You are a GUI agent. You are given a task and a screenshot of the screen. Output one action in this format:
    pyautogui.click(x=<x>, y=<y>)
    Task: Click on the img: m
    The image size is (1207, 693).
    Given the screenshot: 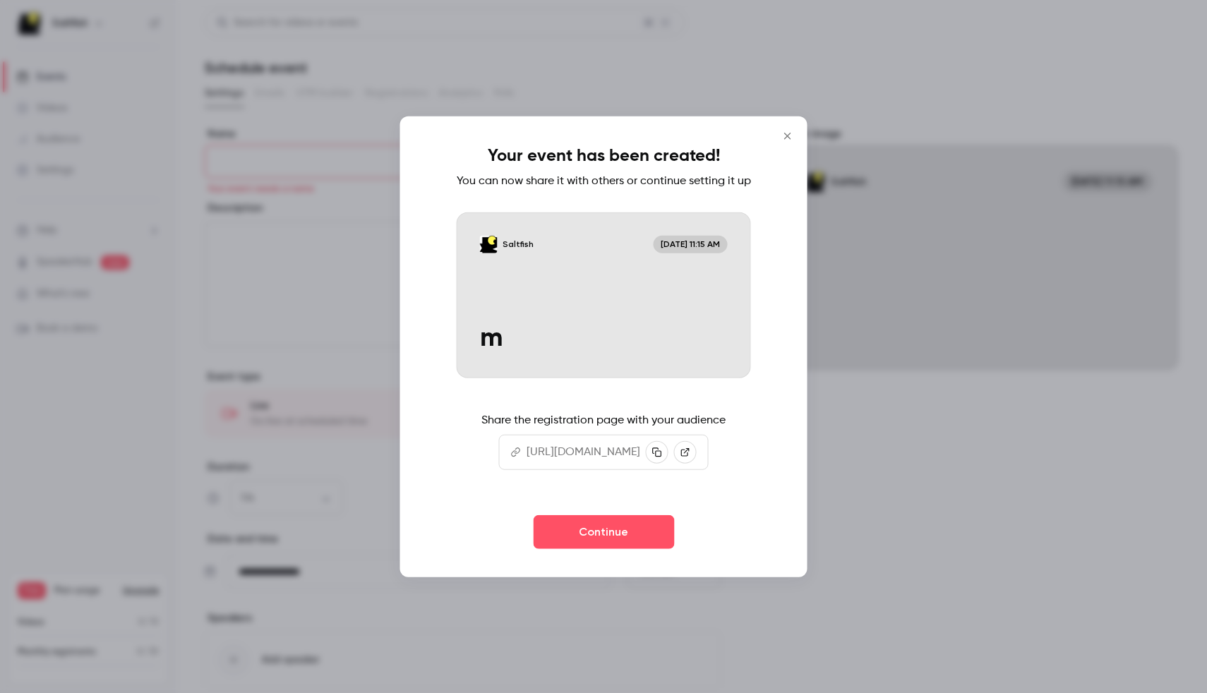 What is the action you would take?
    pyautogui.click(x=489, y=244)
    